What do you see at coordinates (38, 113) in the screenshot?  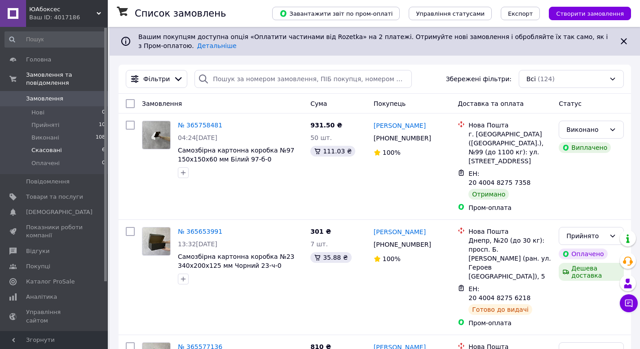 I see `span: Нові` at bounding box center [38, 113].